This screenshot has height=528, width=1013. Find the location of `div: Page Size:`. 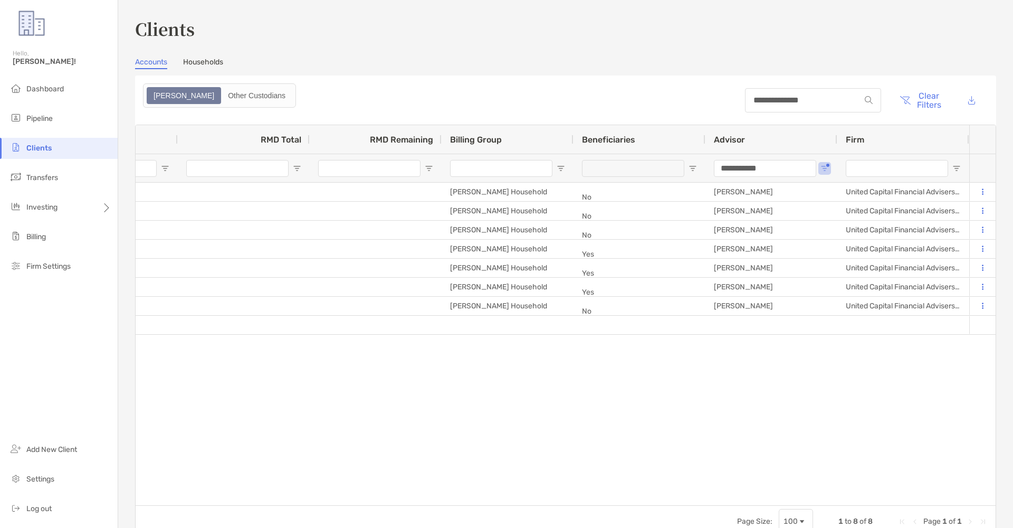

div: Page Size: is located at coordinates (755, 521).